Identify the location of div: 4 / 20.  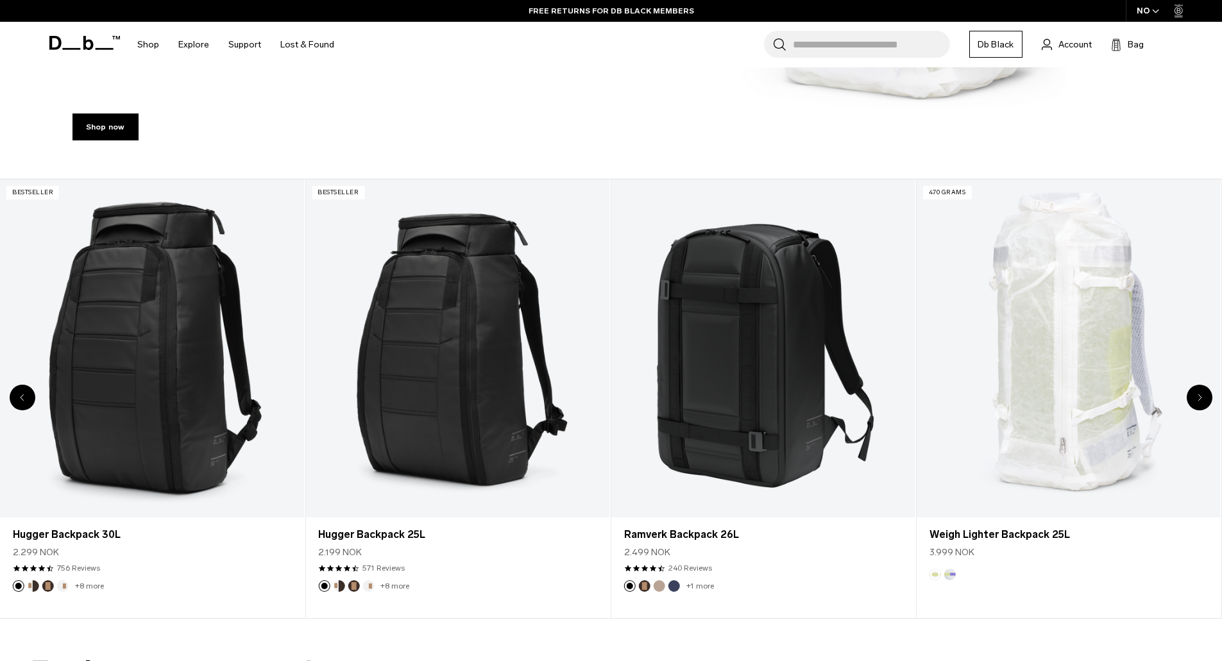
(764, 399).